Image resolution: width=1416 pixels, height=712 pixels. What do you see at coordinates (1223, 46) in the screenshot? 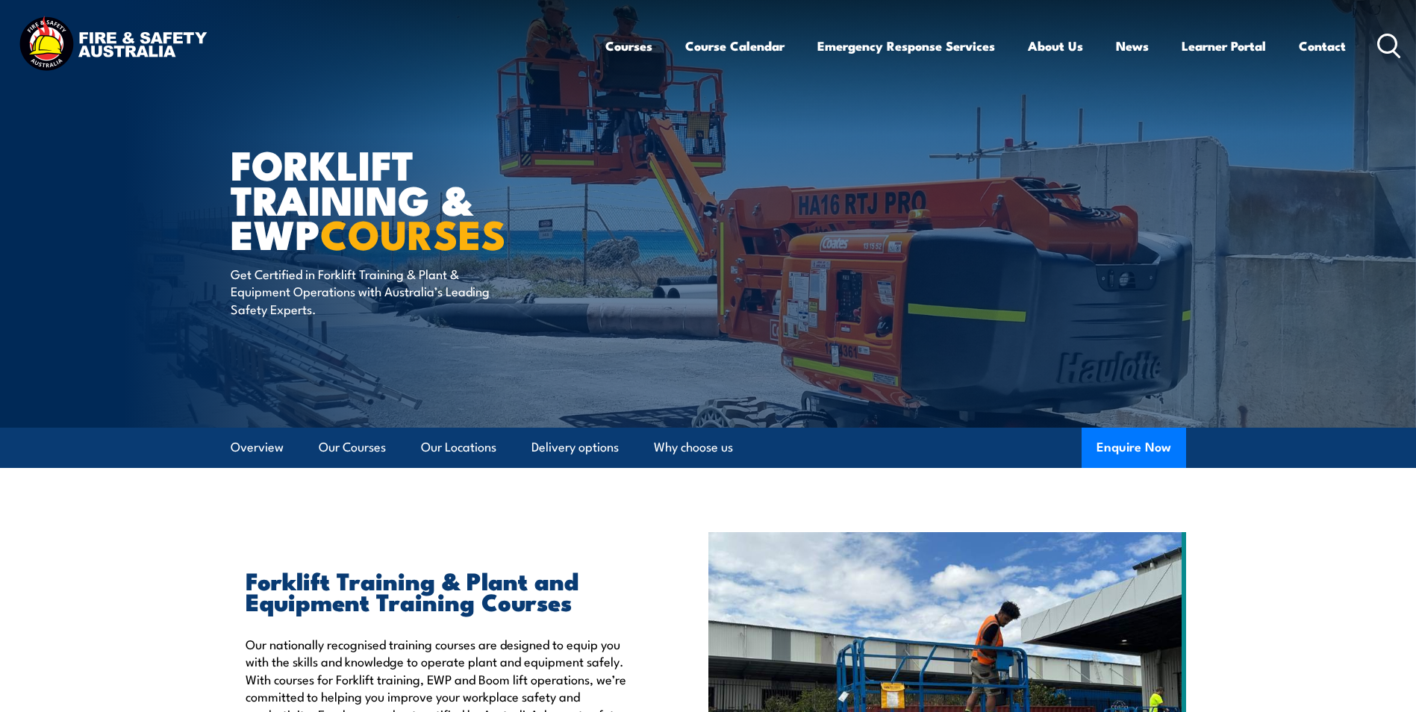
I see `a: Learner Portal` at bounding box center [1223, 46].